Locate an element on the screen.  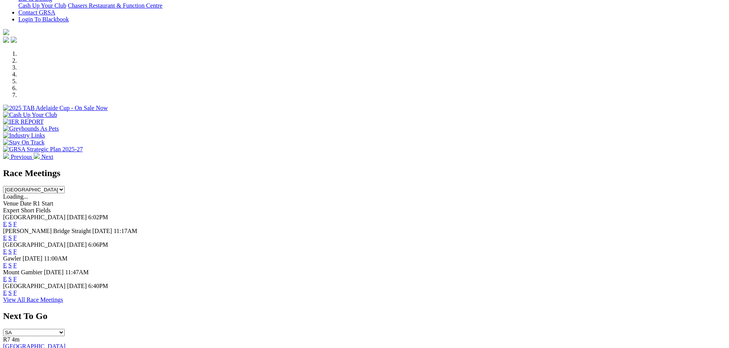
a: Next is located at coordinates (43, 157).